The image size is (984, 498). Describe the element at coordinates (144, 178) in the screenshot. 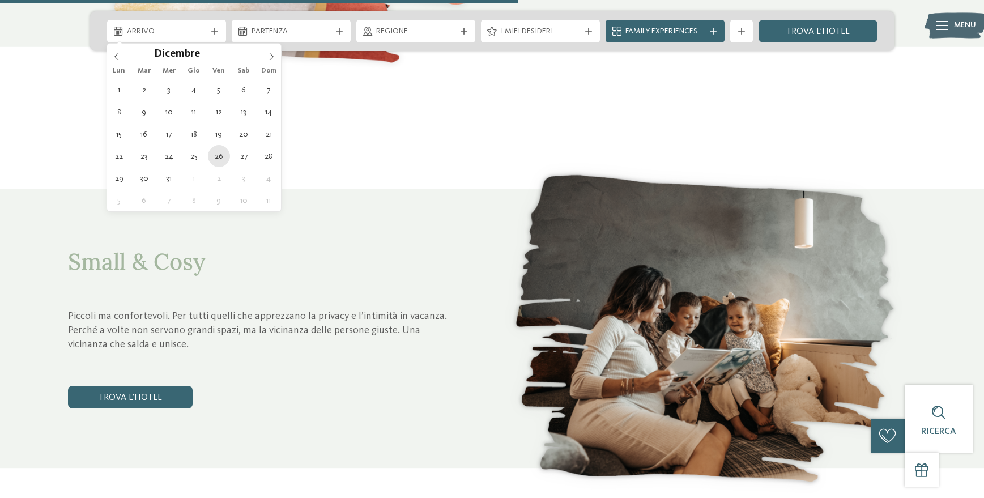

I see `span: Dicembre 30, 2025` at that location.